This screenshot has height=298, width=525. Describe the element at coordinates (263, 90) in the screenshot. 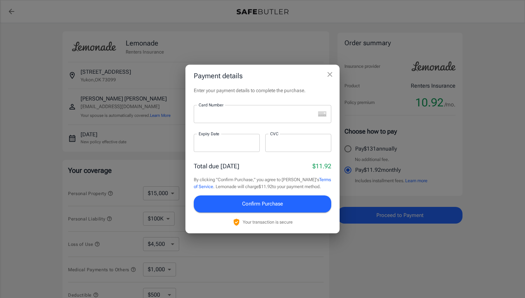

I see `p: Enter your payment details to complete the purchase.` at that location.